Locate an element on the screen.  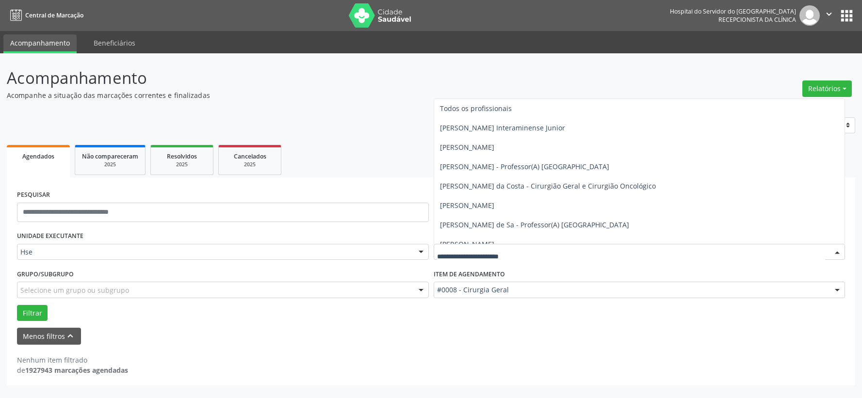
span: Agendados is located at coordinates (38, 156).